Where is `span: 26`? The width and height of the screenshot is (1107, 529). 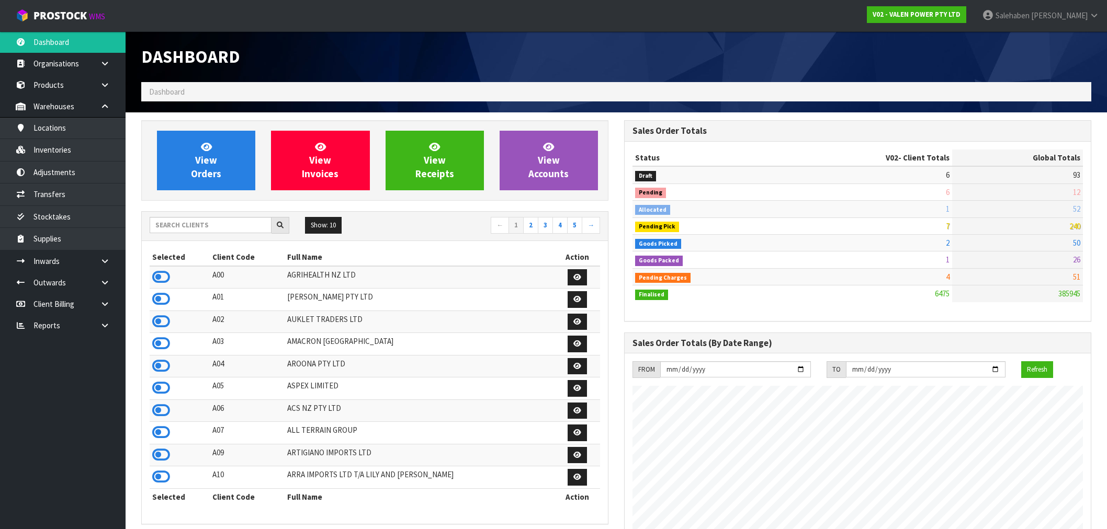 span: 26 is located at coordinates (1076, 259).